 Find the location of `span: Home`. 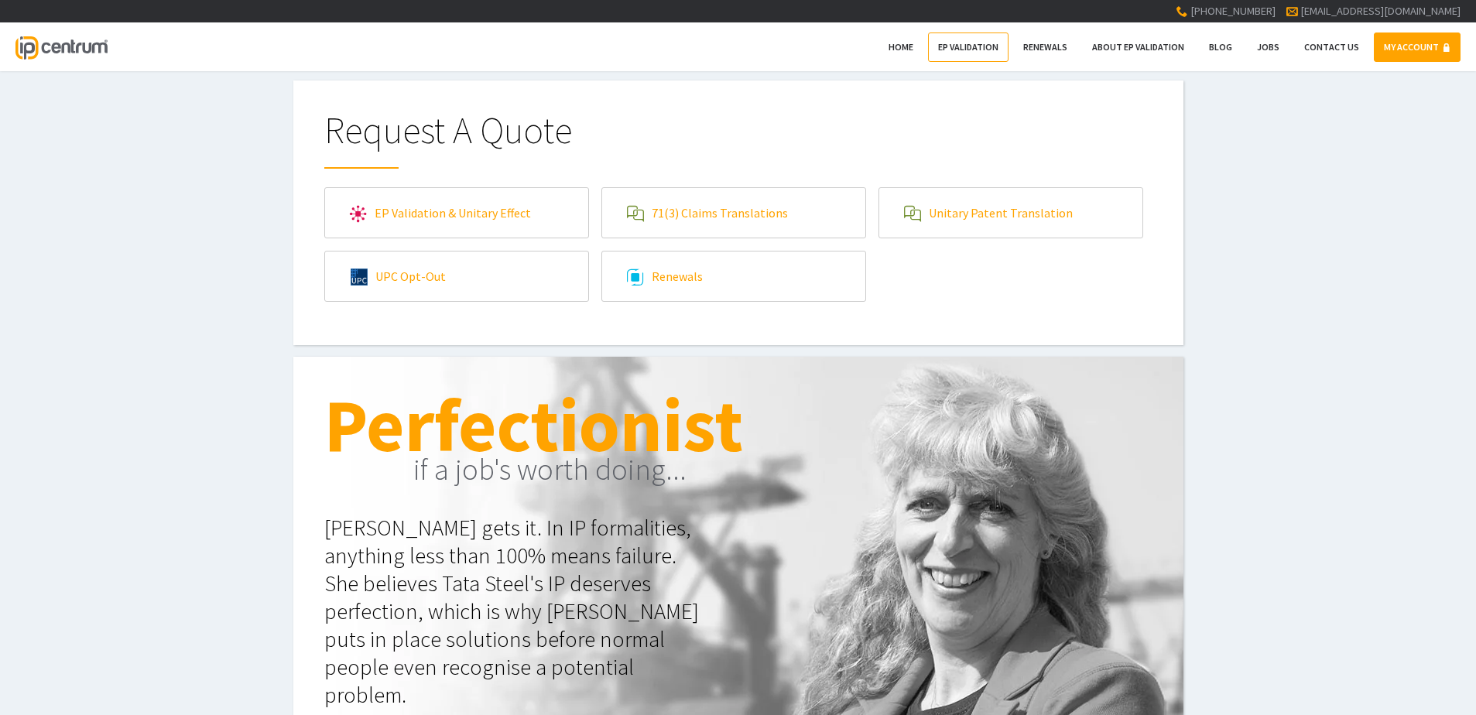

span: Home is located at coordinates (901, 46).